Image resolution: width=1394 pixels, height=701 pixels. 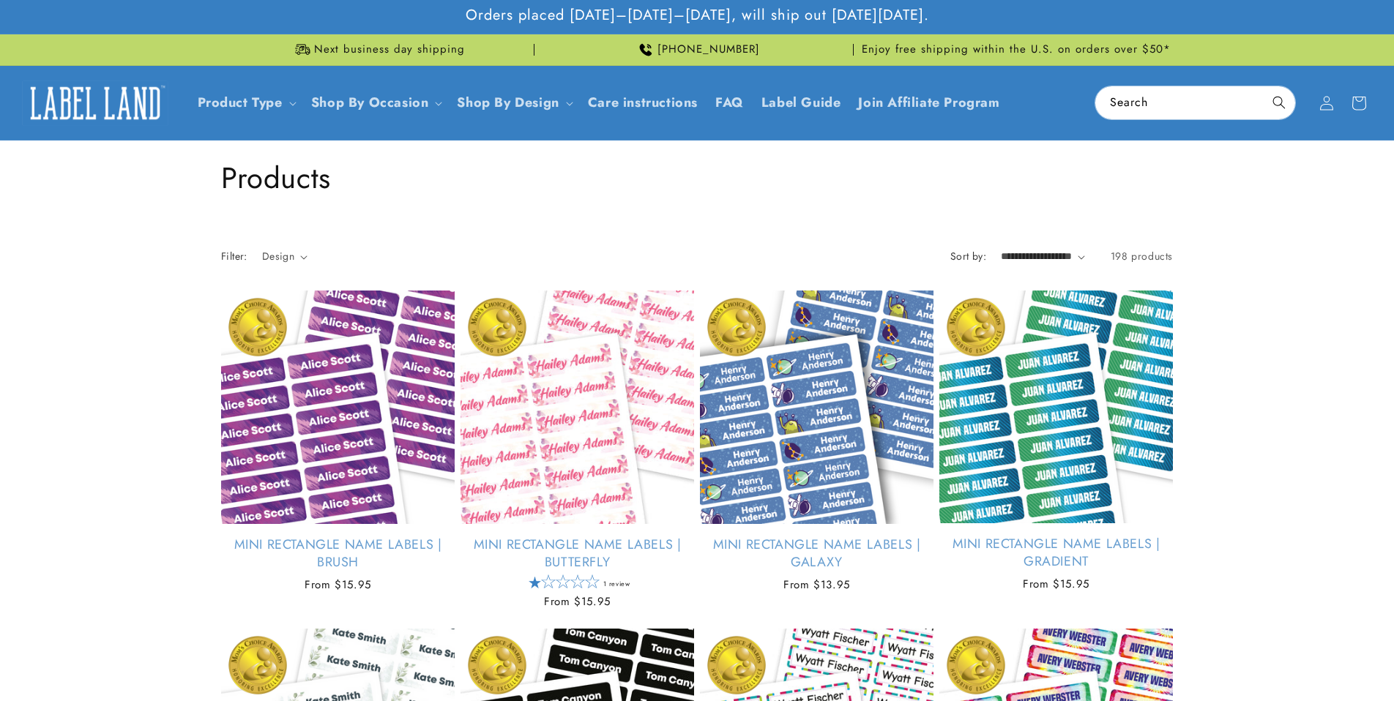 What do you see at coordinates (729, 102) in the screenshot?
I see `span: FAQ` at bounding box center [729, 102].